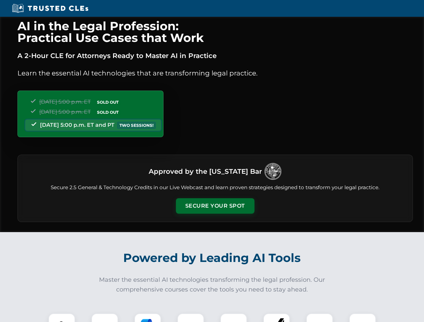 This screenshot has width=424, height=322. I want to click on button: Secure Your Spot, so click(215, 206).